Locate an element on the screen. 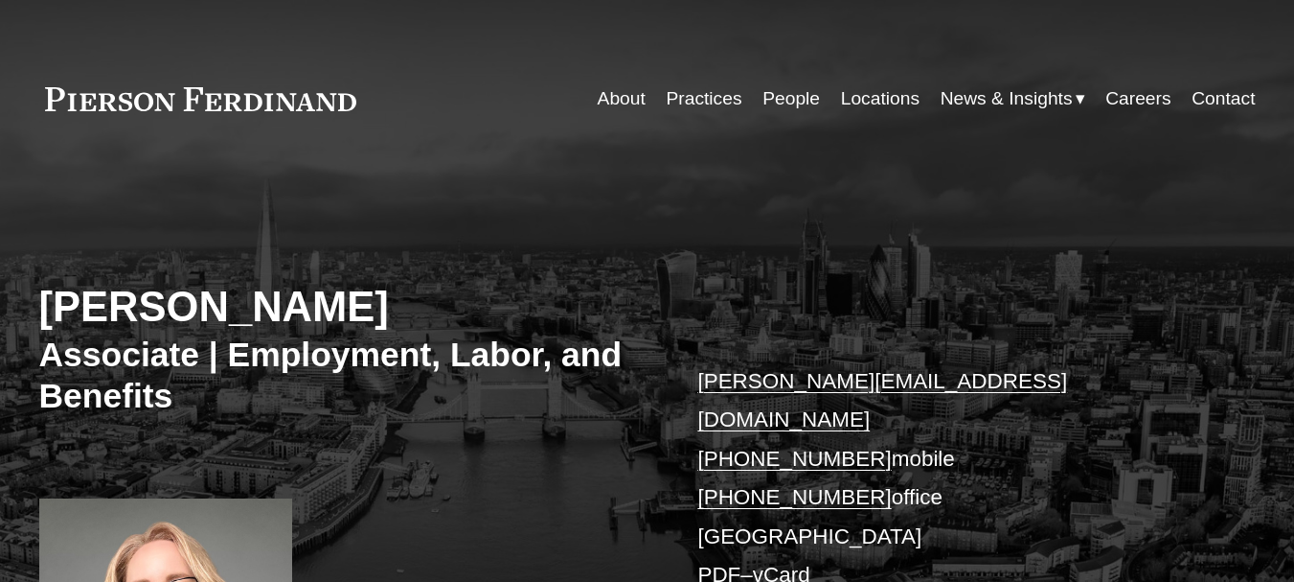 Image resolution: width=1294 pixels, height=582 pixels. h3: Associate | Employment, Labor, and Benefits is located at coordinates (343, 377).